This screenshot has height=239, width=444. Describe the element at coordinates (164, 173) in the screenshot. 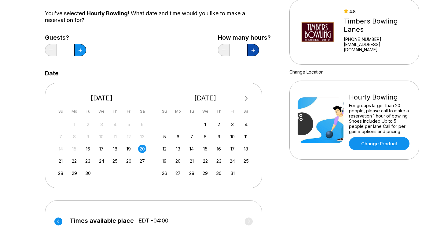

I see `div: Choose Sunday, October 26th, 2025` at that location.